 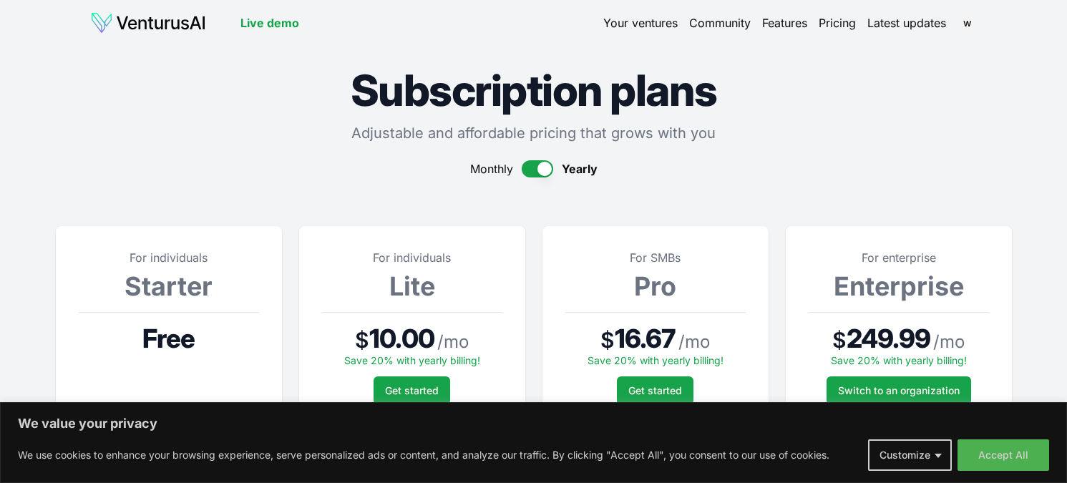 What do you see at coordinates (646, 339) in the screenshot?
I see `span: 16.67` at bounding box center [646, 339].